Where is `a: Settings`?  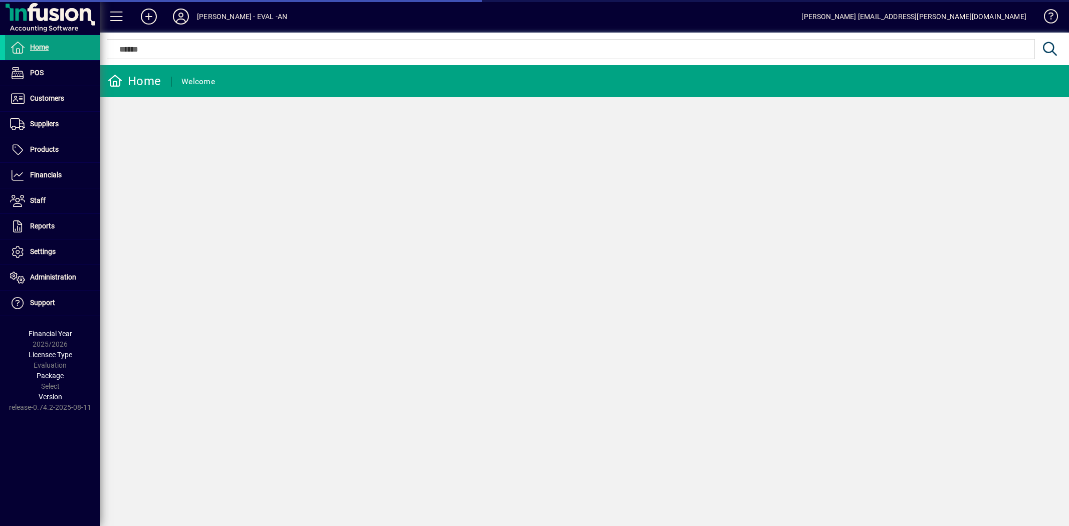 a: Settings is located at coordinates (53, 252).